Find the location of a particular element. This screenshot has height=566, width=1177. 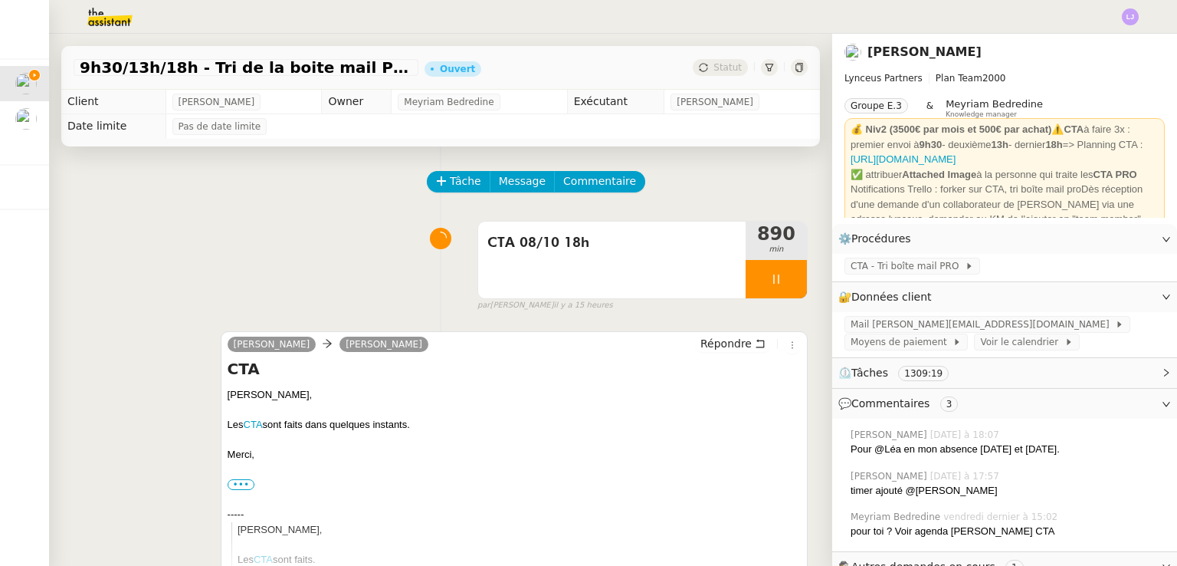

span: 890 is located at coordinates (777, 234).